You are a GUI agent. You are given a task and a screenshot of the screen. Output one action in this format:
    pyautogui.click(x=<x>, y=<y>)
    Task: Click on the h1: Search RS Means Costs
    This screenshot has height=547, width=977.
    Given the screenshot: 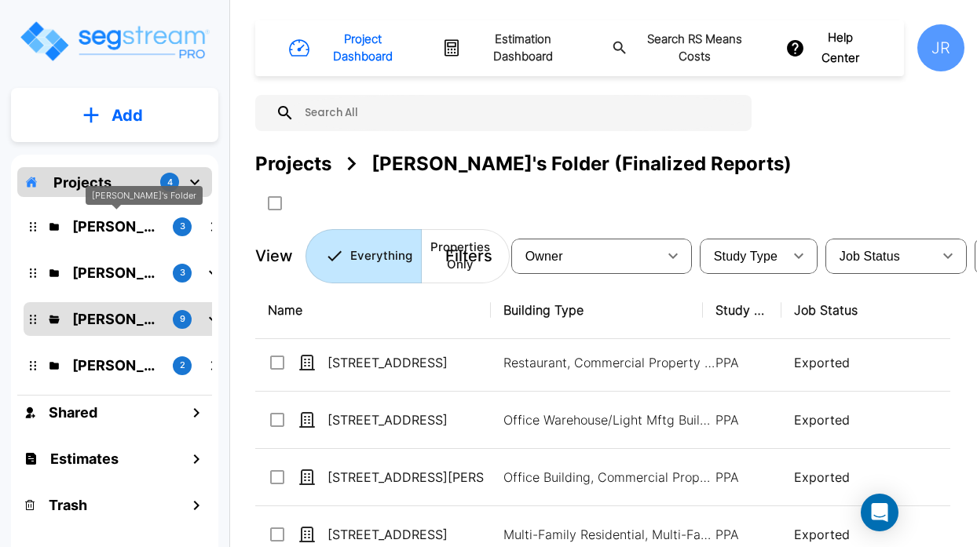 What is the action you would take?
    pyautogui.click(x=694, y=48)
    